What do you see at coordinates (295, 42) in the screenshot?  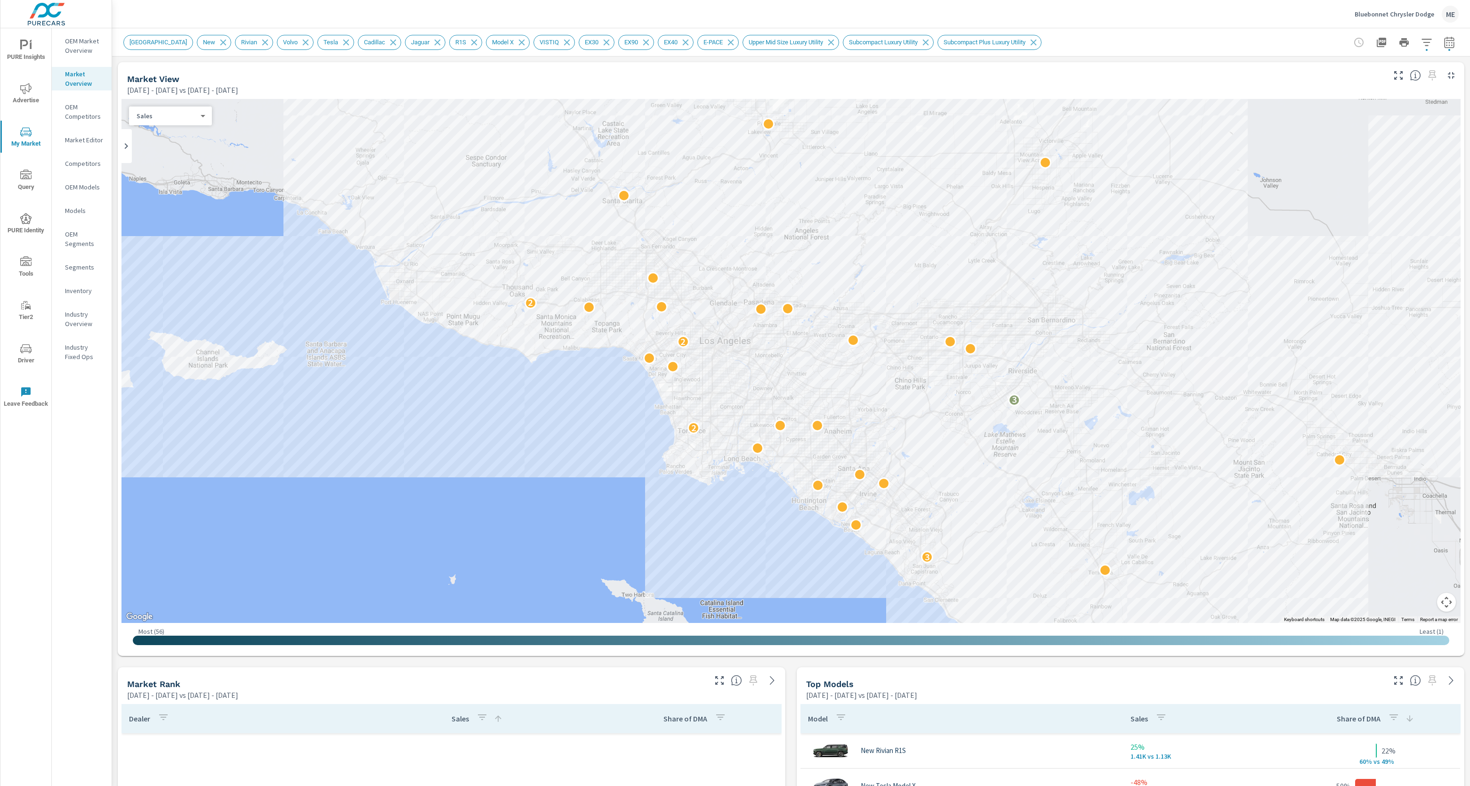 I see `div: Volvo` at bounding box center [295, 42].